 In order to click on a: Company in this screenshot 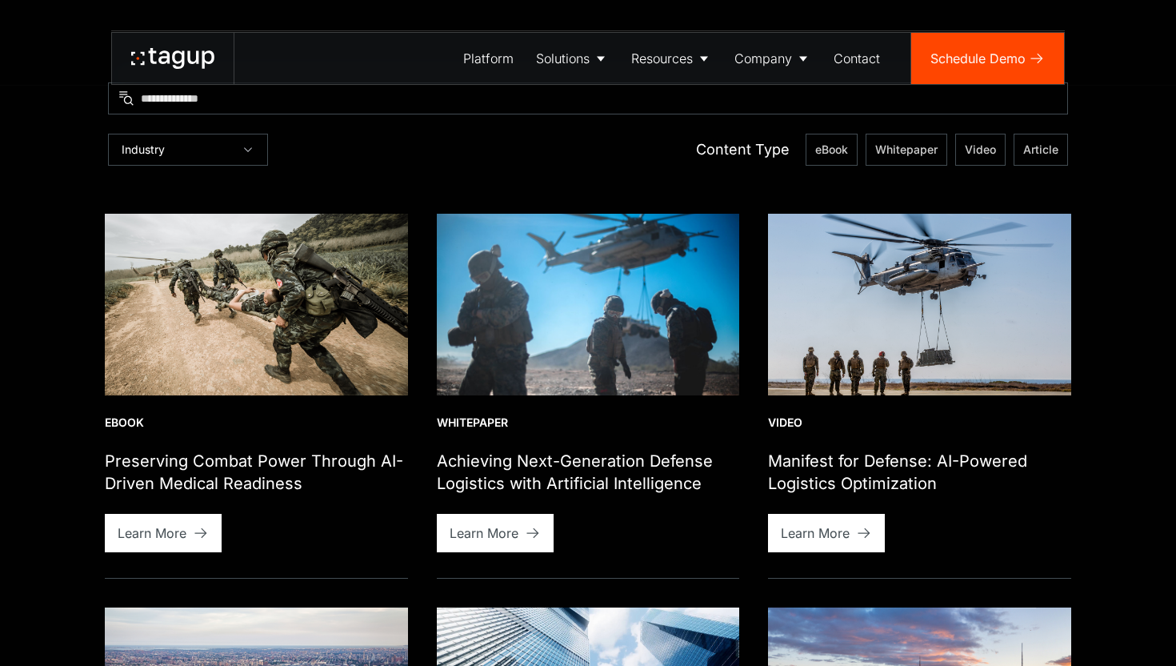, I will do `click(773, 58)`.